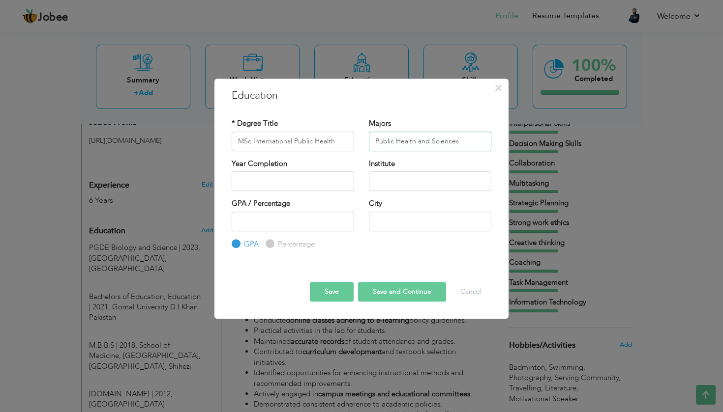 This screenshot has width=723, height=412. What do you see at coordinates (381, 164) in the screenshot?
I see `label: Institute` at bounding box center [381, 164].